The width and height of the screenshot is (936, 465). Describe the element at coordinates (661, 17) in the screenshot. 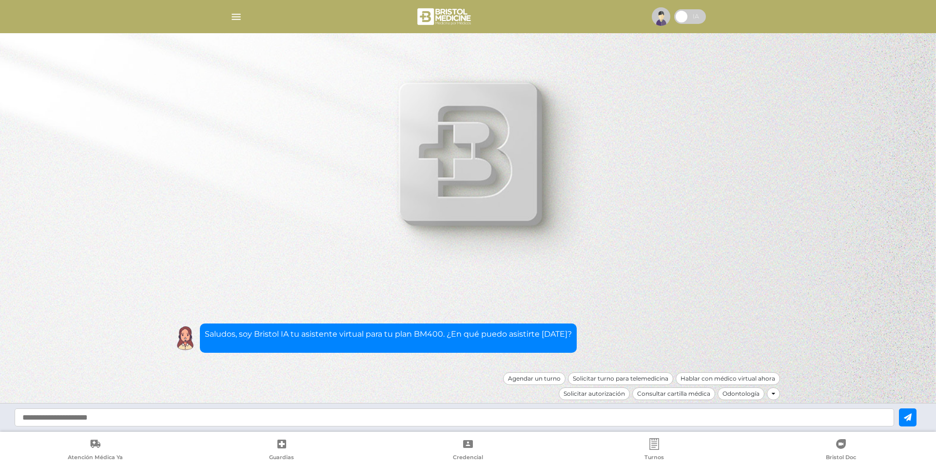

I see `img: profile-placeholder.svg` at that location.